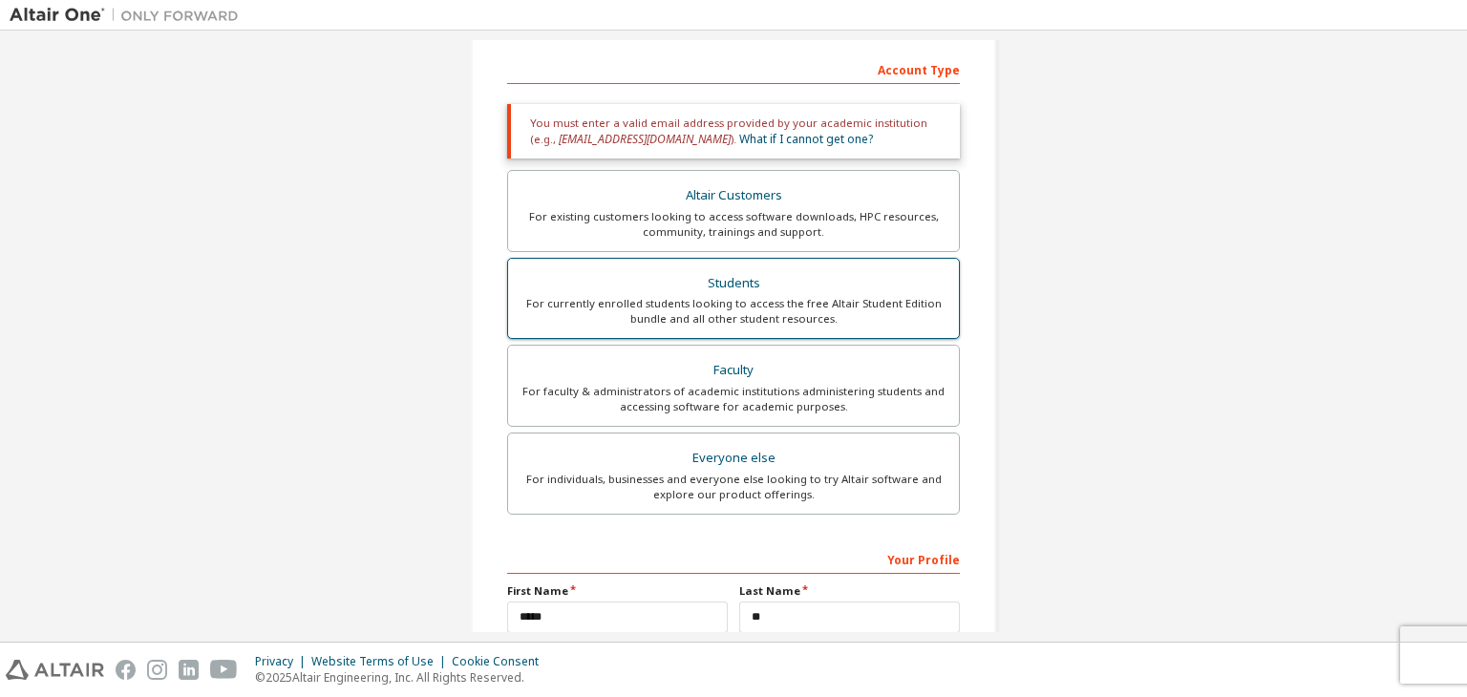 This screenshot has height=697, width=1467. What do you see at coordinates (734, 487) in the screenshot?
I see `div: For individuals, businesses and everyone else looking to try Altair software and explore our prod...` at bounding box center [734, 487].